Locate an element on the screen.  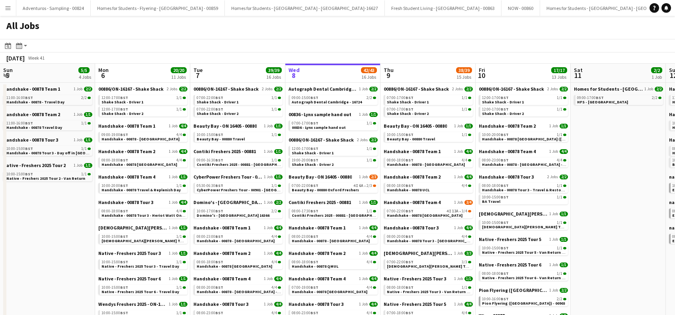
span: Beauty Bay - ON 16405 - 00880 is located at coordinates (415, 126).